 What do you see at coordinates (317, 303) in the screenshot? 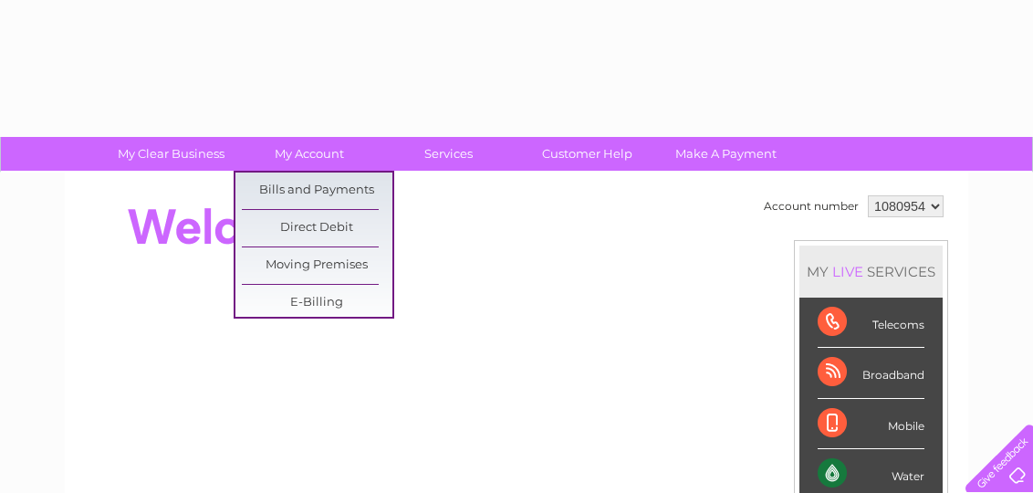
I see `a: E-Billing` at bounding box center [317, 303].